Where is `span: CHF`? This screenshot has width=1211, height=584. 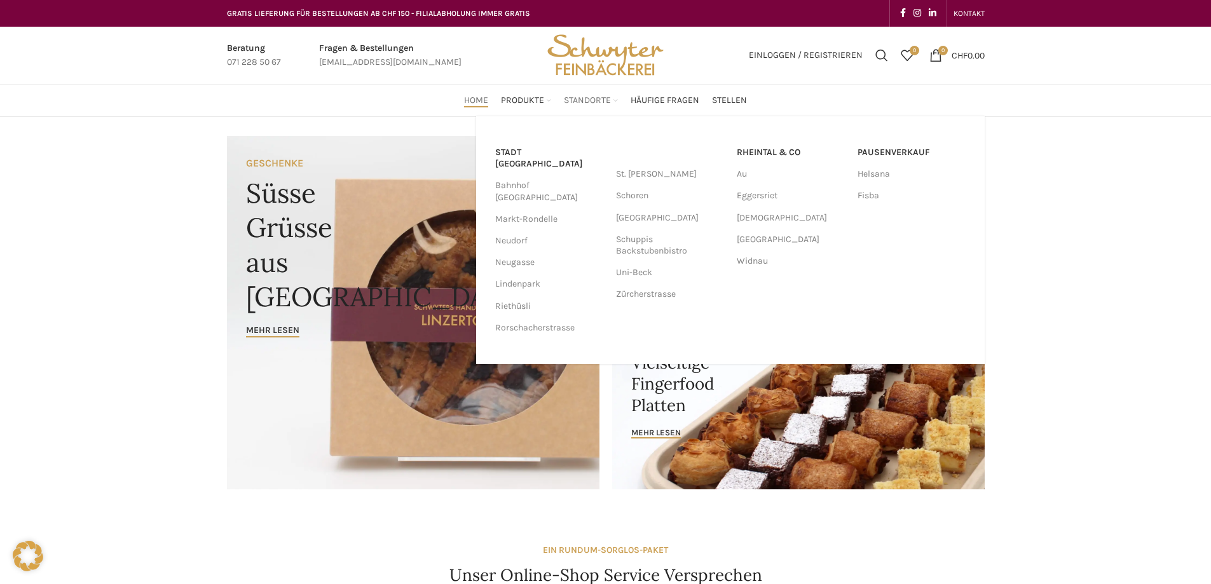 span: CHF is located at coordinates (960, 55).